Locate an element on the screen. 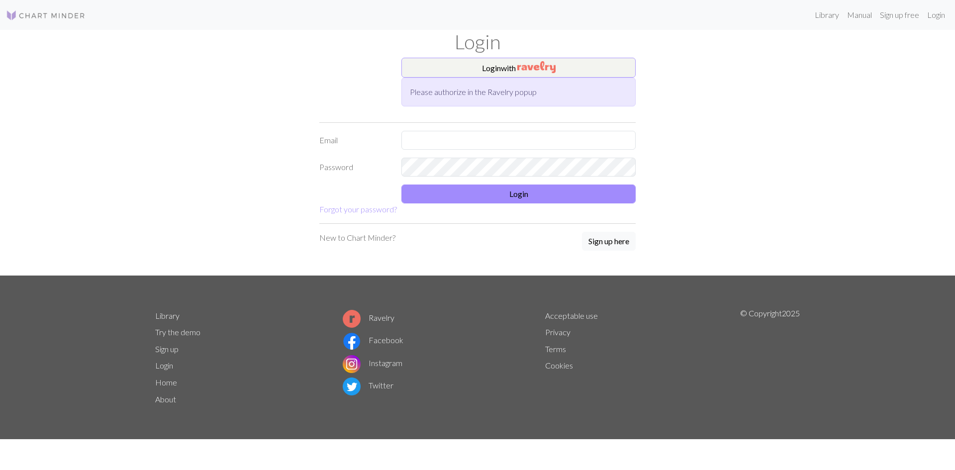 This screenshot has height=470, width=955. a: Acceptable use is located at coordinates (572, 315).